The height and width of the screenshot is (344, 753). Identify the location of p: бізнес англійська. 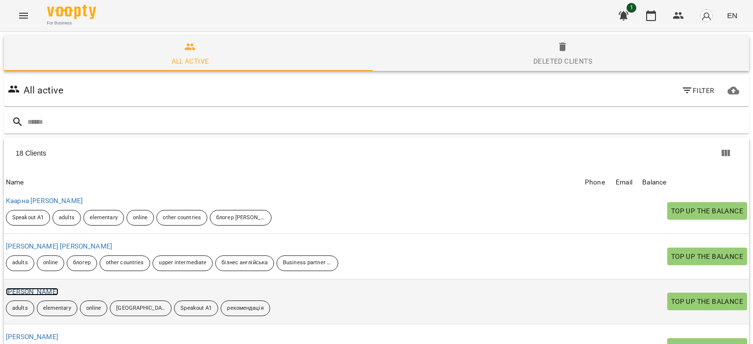
(245, 263).